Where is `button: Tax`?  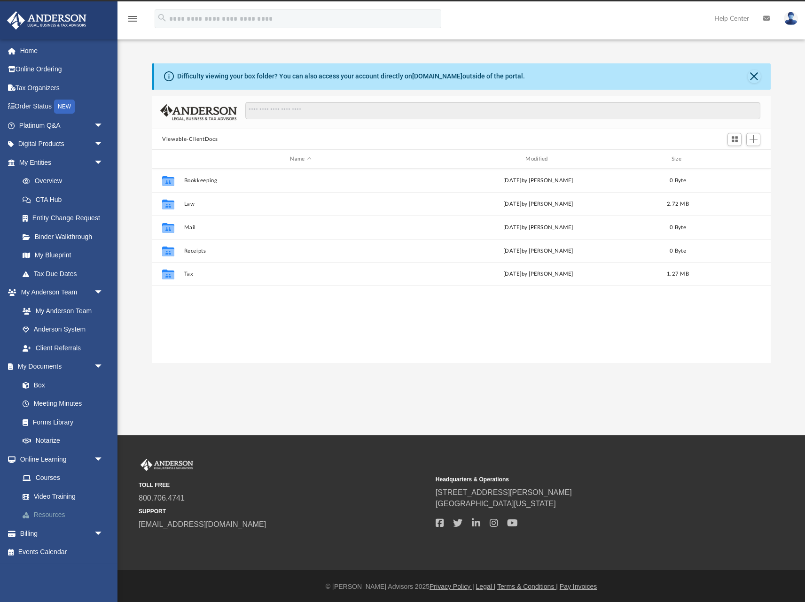
button: Tax is located at coordinates (301, 274).